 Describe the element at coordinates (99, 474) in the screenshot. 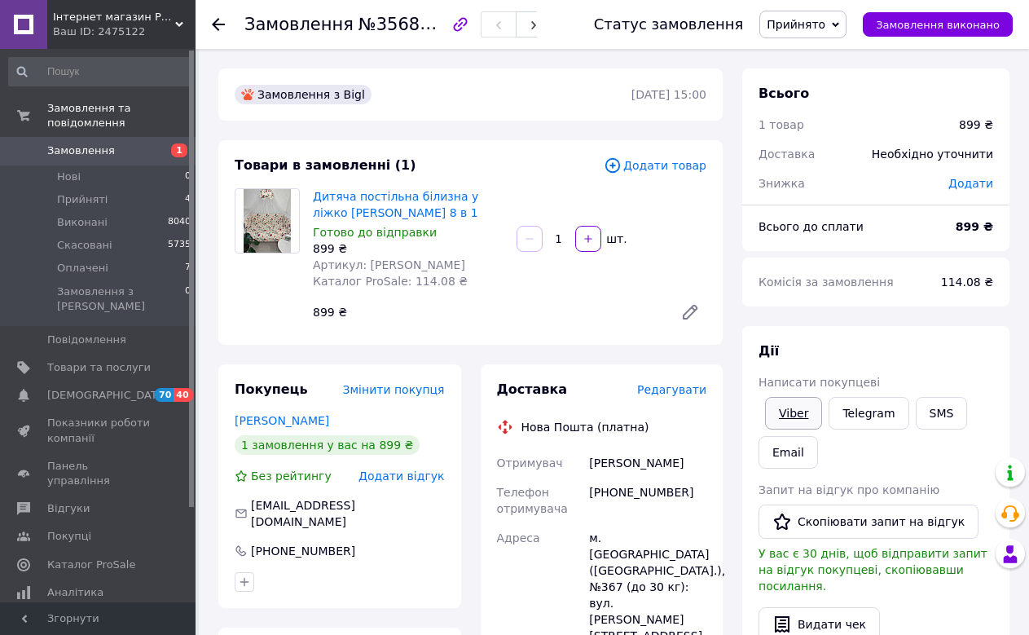

I see `span: Панель управління` at that location.